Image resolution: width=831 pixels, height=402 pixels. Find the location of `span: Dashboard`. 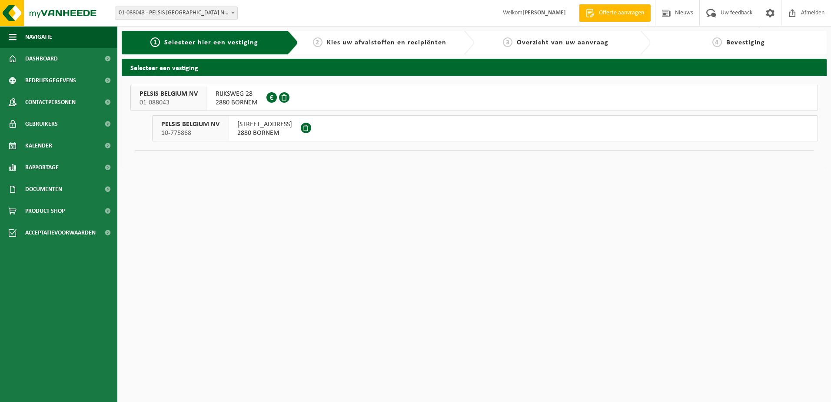

span: Dashboard is located at coordinates (41, 59).